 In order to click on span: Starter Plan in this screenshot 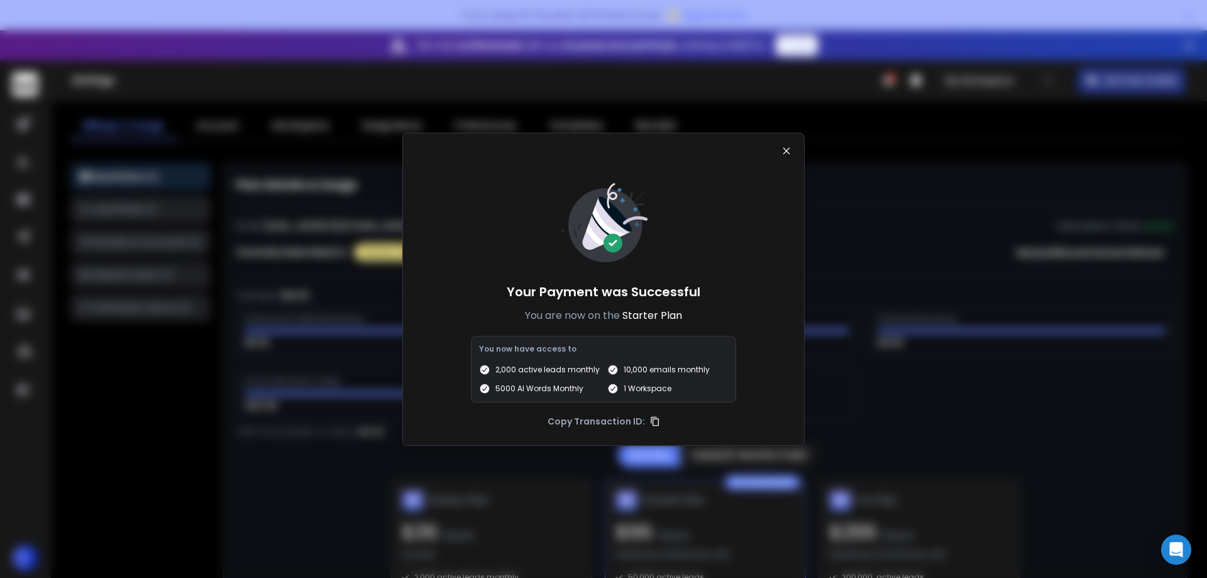, I will do `click(652, 315)`.